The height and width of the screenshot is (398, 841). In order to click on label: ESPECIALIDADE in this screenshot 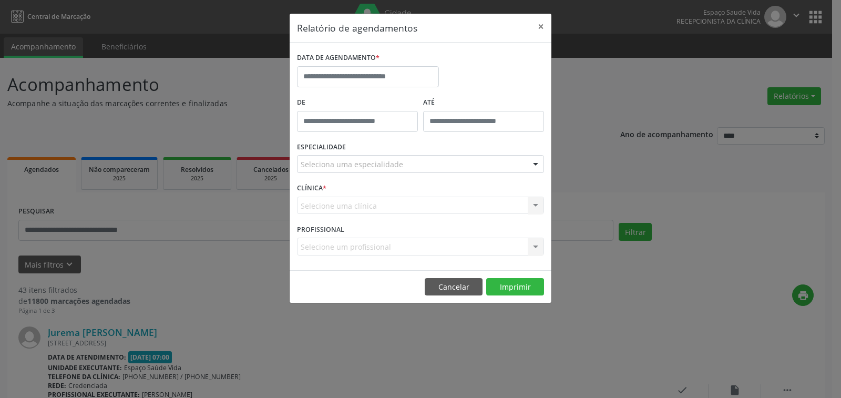, I will do `click(321, 147)`.